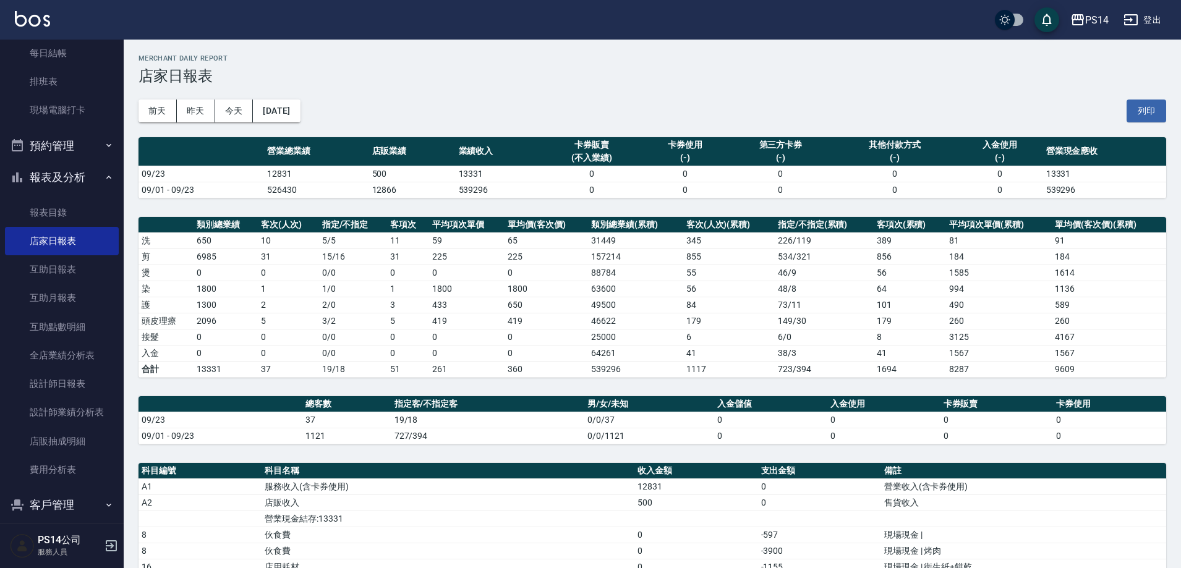  I want to click on th: 入金使用, so click(883, 404).